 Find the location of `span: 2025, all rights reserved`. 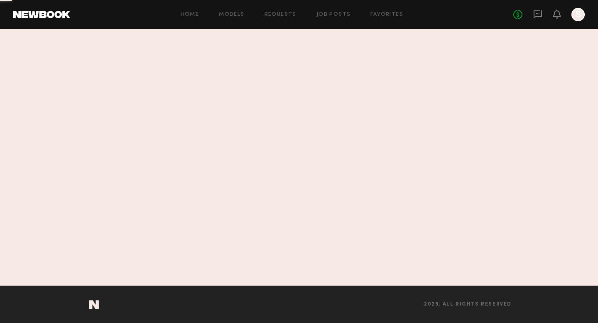

span: 2025, all rights reserved is located at coordinates (467, 304).